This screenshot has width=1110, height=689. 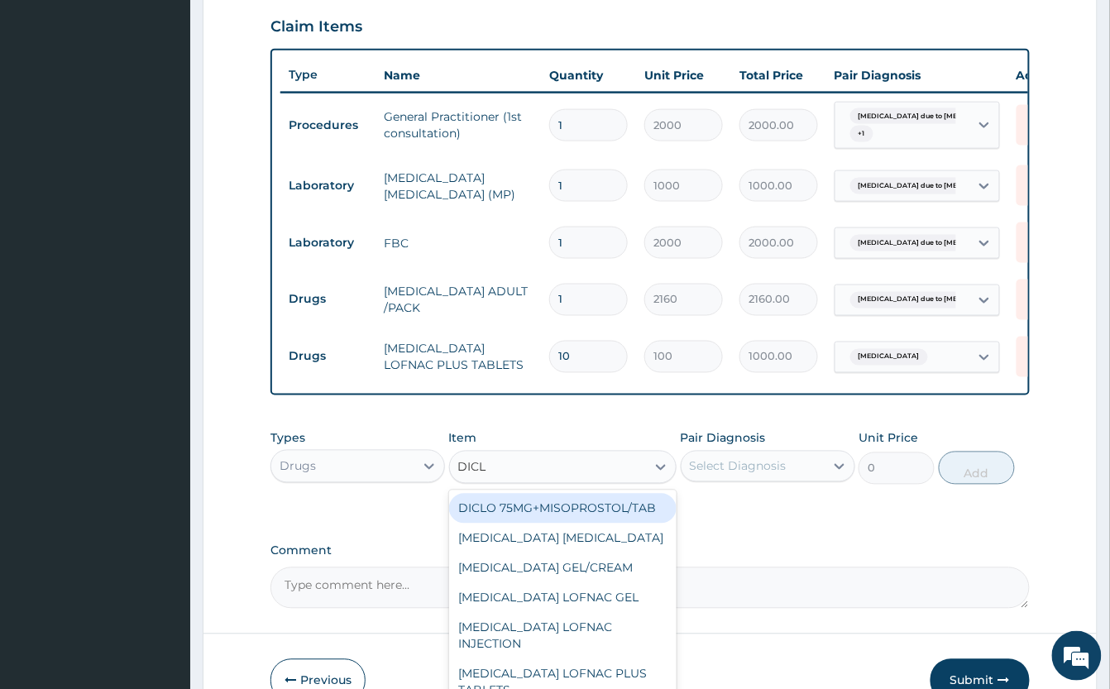 I want to click on th: Total Price, so click(x=778, y=75).